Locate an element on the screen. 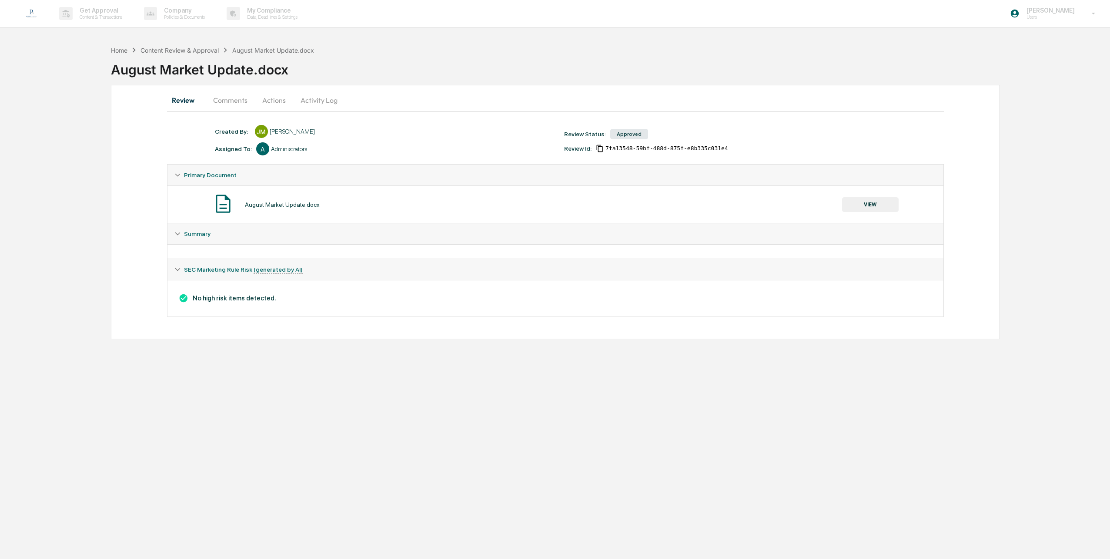 The image size is (1110, 559). p: Content & Transactions is located at coordinates (100, 17).